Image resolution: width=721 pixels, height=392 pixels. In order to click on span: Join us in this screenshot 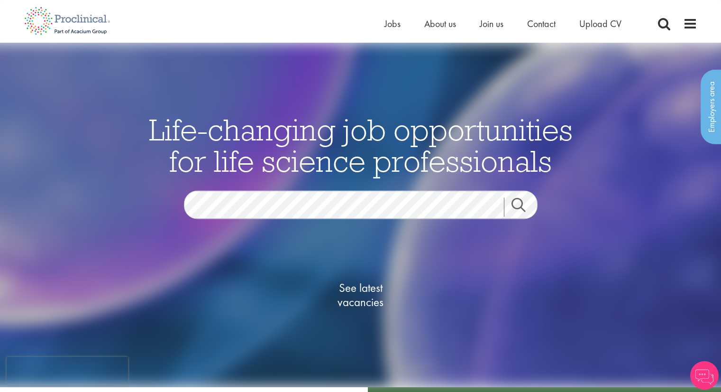, I will do `click(492, 24)`.